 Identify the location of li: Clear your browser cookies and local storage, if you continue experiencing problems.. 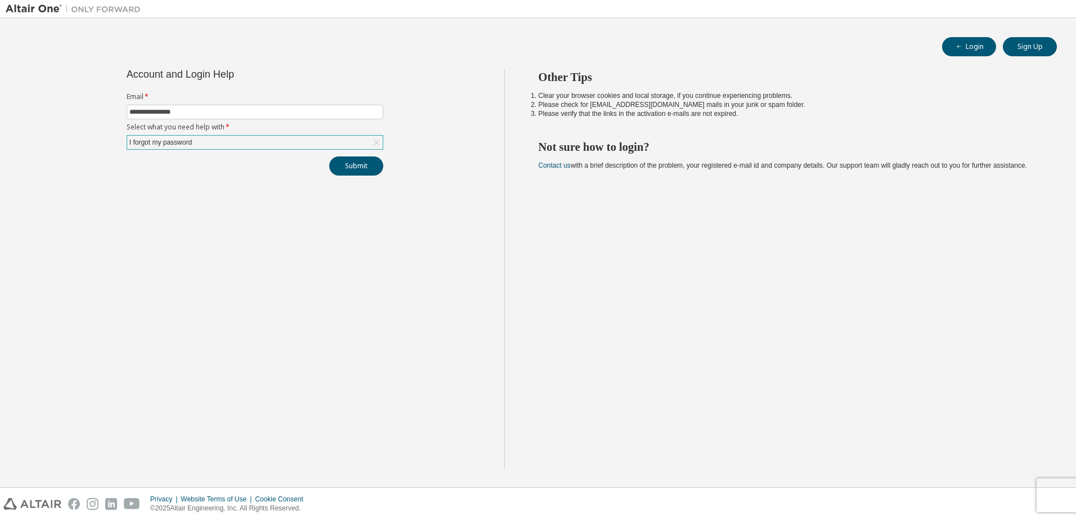
(788, 96).